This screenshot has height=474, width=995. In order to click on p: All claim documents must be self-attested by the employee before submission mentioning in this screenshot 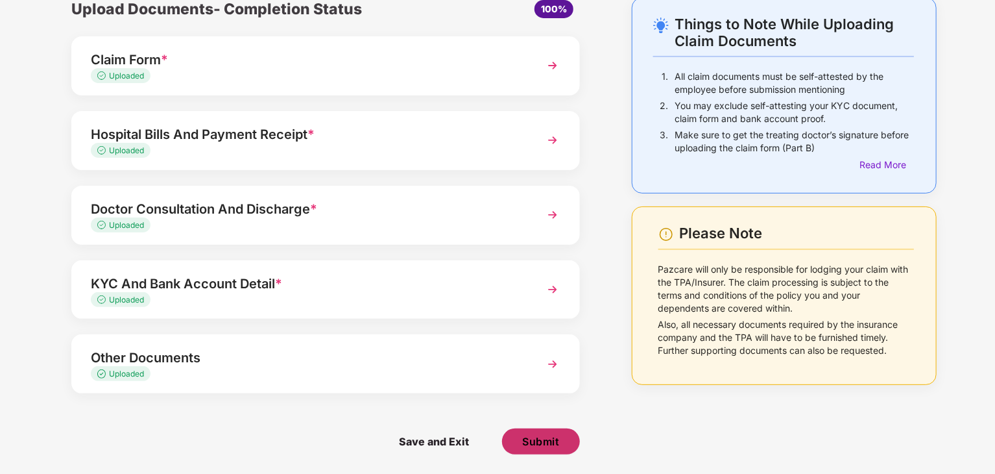, I will do `click(794, 83)`.